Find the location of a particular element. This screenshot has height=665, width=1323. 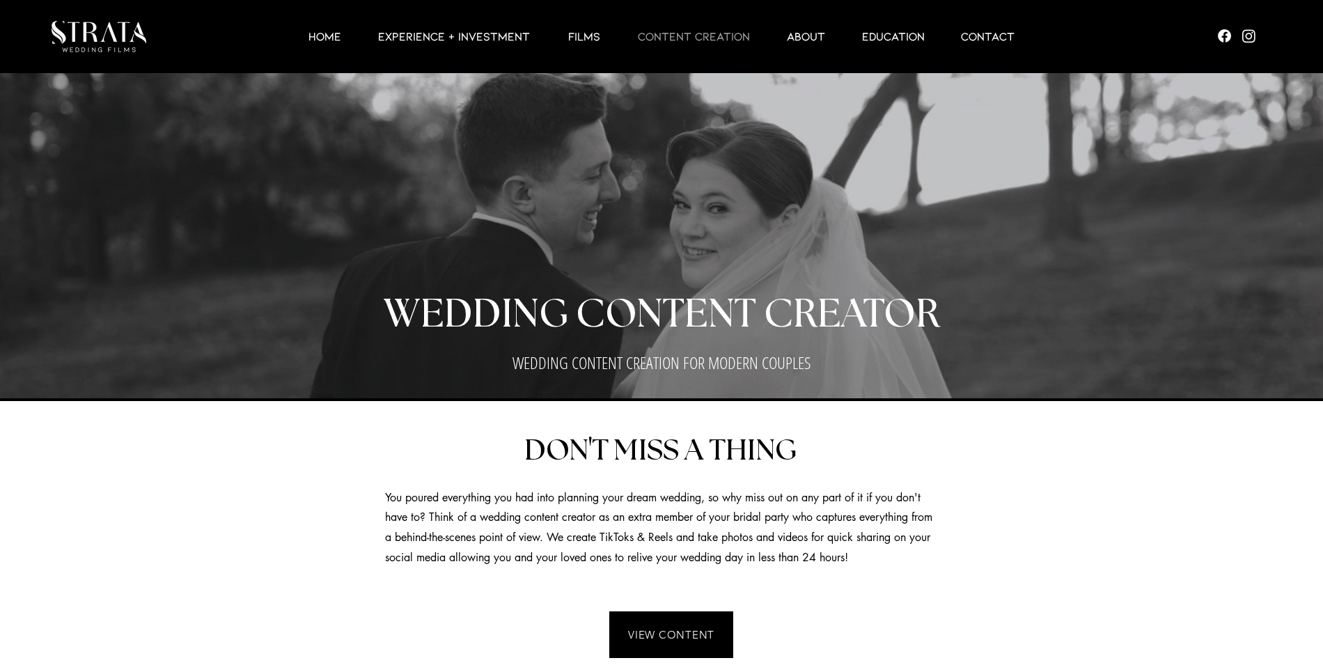

p: HOME is located at coordinates (324, 36).